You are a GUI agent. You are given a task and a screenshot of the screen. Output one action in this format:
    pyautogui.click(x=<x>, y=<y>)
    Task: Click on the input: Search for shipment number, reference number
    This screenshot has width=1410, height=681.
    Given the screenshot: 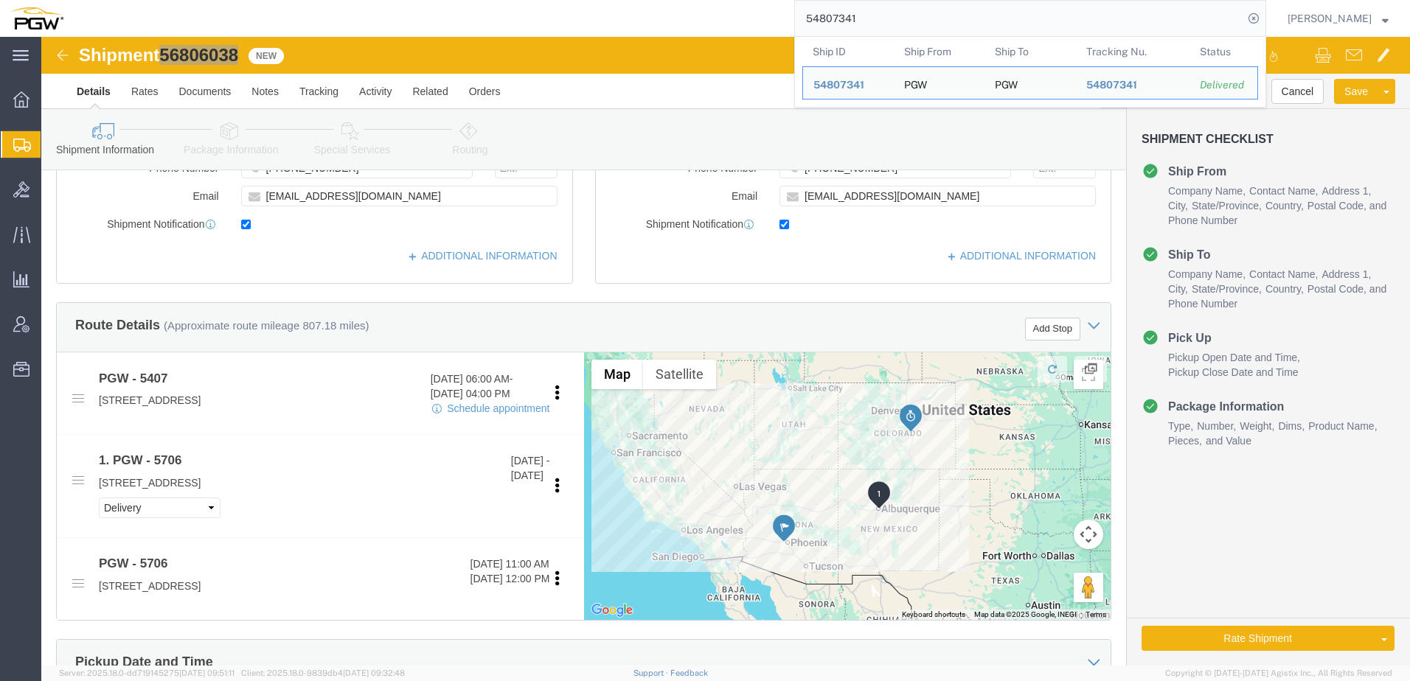 What is the action you would take?
    pyautogui.click(x=1019, y=18)
    